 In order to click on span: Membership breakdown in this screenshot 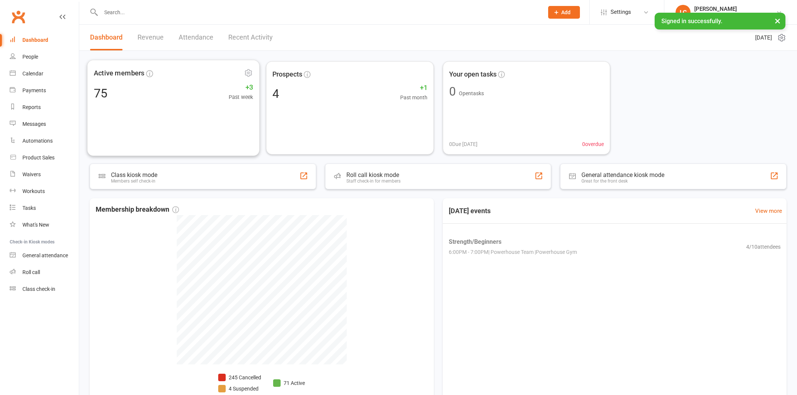, I will do `click(137, 210)`.